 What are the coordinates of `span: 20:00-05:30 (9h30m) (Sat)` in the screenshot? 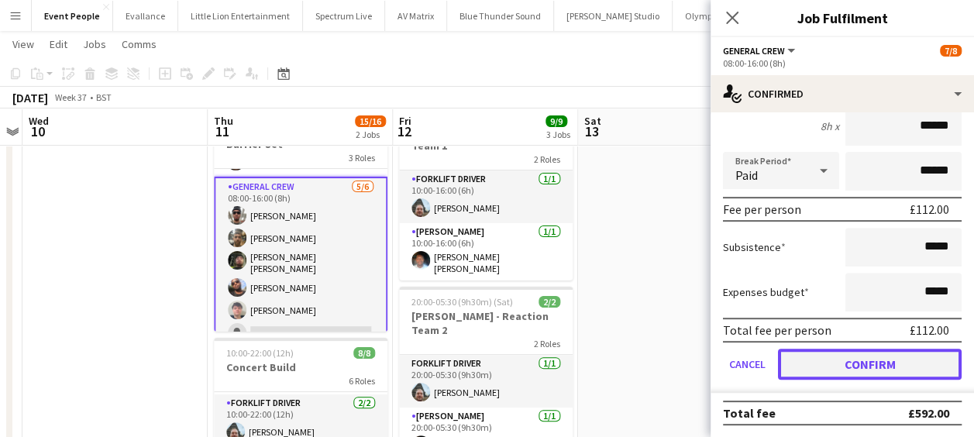 It's located at (462, 301).